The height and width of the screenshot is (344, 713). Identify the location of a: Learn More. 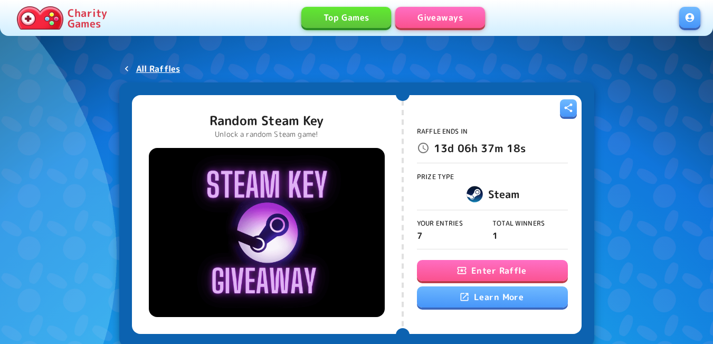
(493, 297).